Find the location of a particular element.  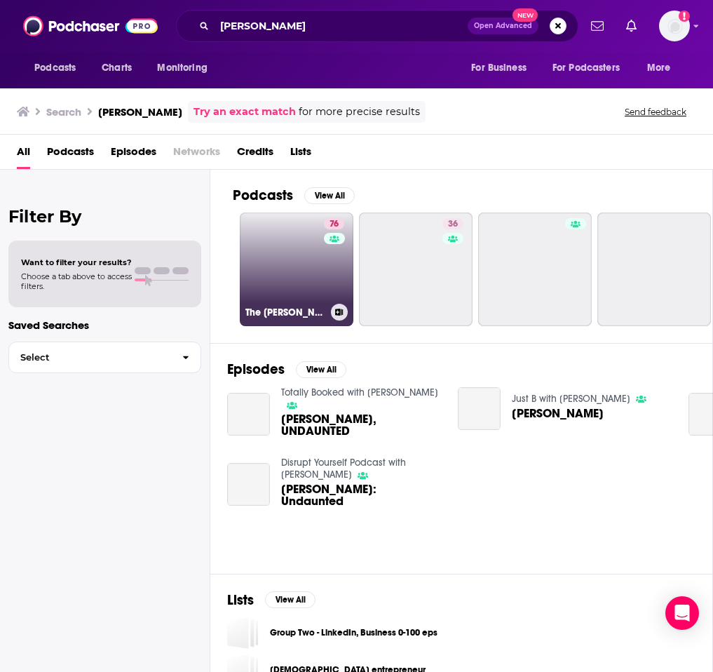

a: Try an exact match is located at coordinates (245, 111).